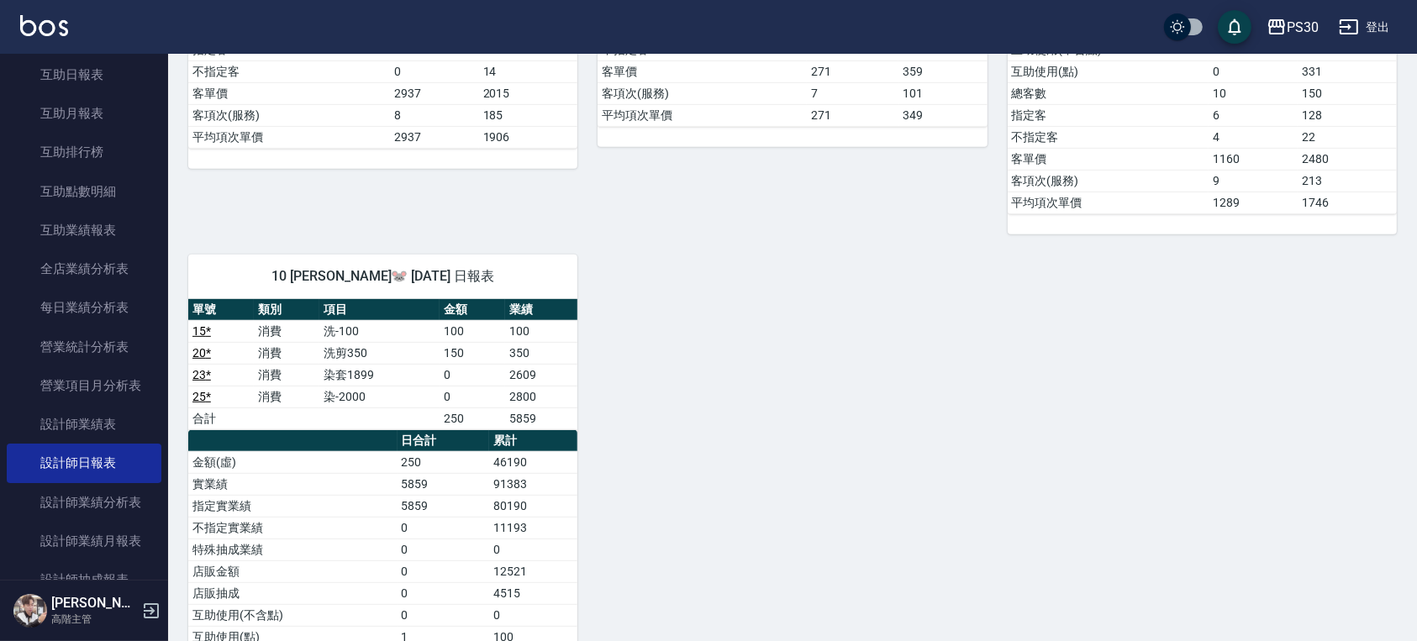  What do you see at coordinates (533, 593) in the screenshot?
I see `td: 4515` at bounding box center [533, 593].